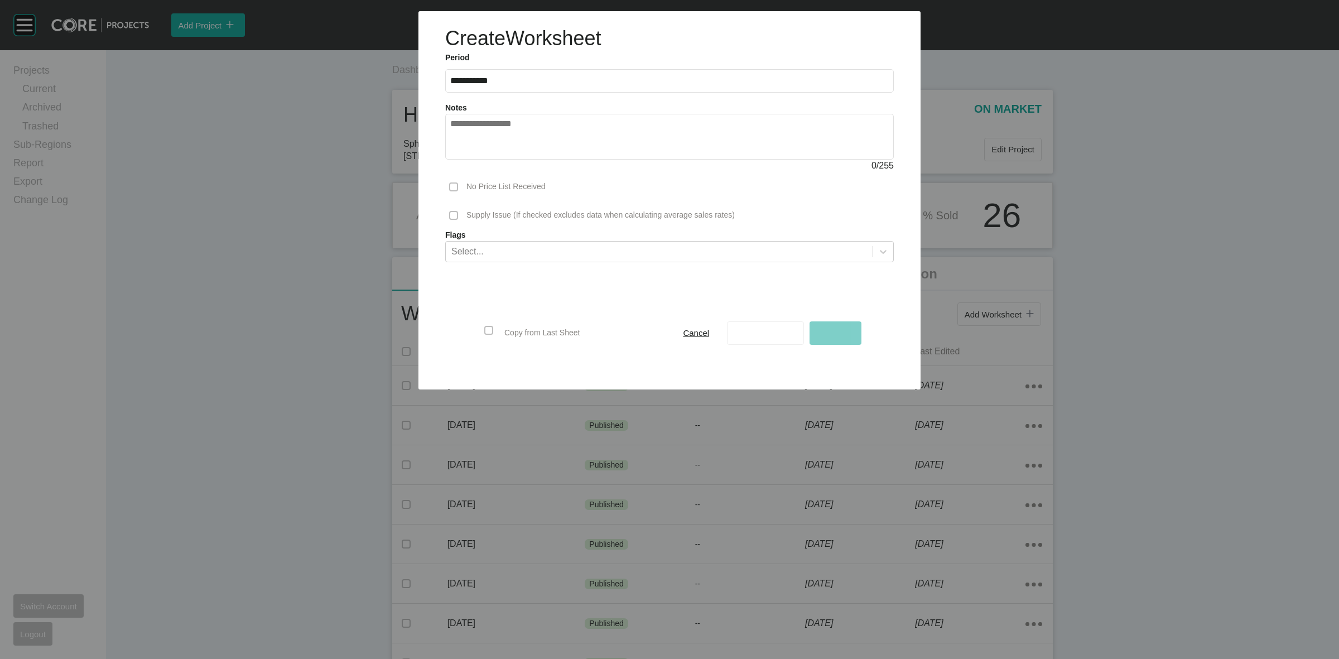  What do you see at coordinates (600, 215) in the screenshot?
I see `p: Supply Issue (If checked excludes data when calculating average sales rates)` at bounding box center [600, 215].